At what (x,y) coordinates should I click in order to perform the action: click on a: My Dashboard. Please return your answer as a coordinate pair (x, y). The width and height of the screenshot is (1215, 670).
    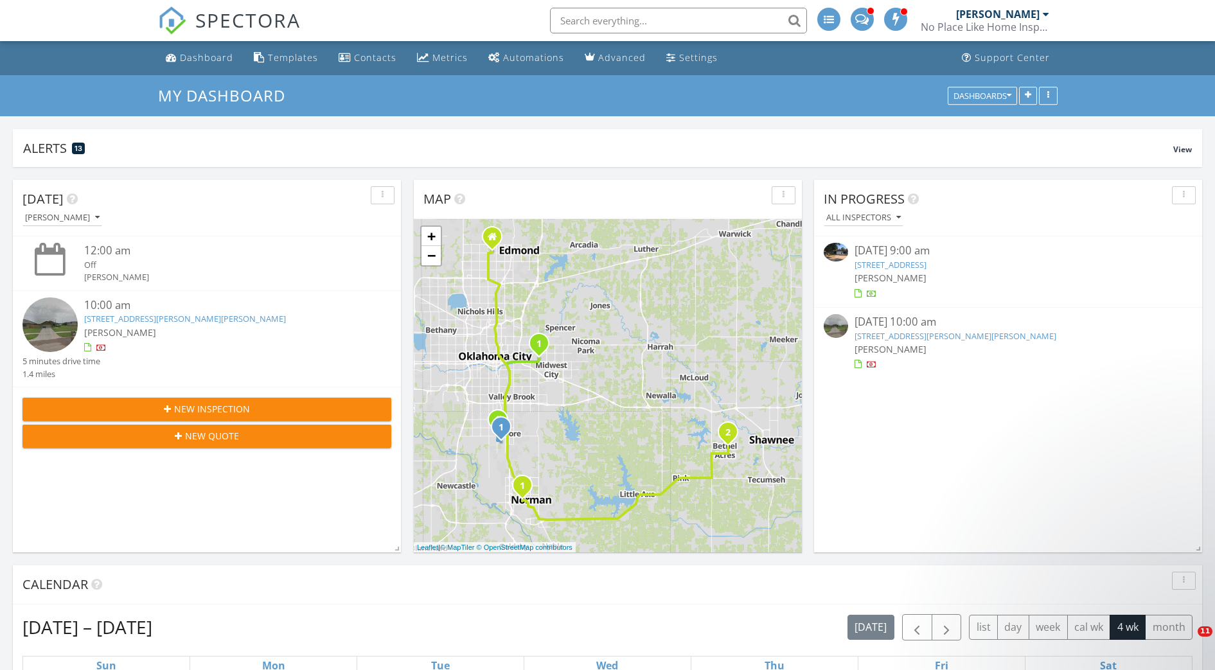
    Looking at the image, I should click on (227, 95).